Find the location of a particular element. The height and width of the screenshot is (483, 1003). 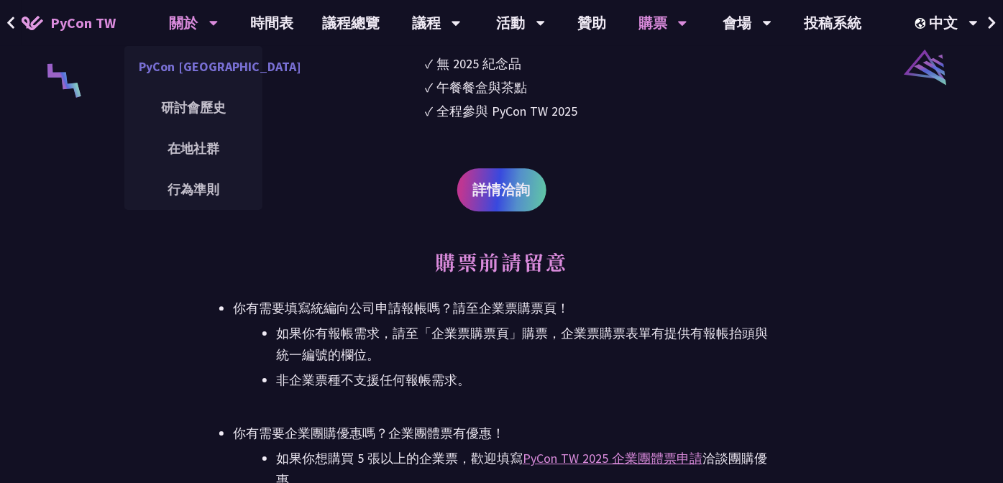

div: 你有需要填寫統編向公司申請報帳嗎？請至企業票購票頁！ is located at coordinates (501, 308).